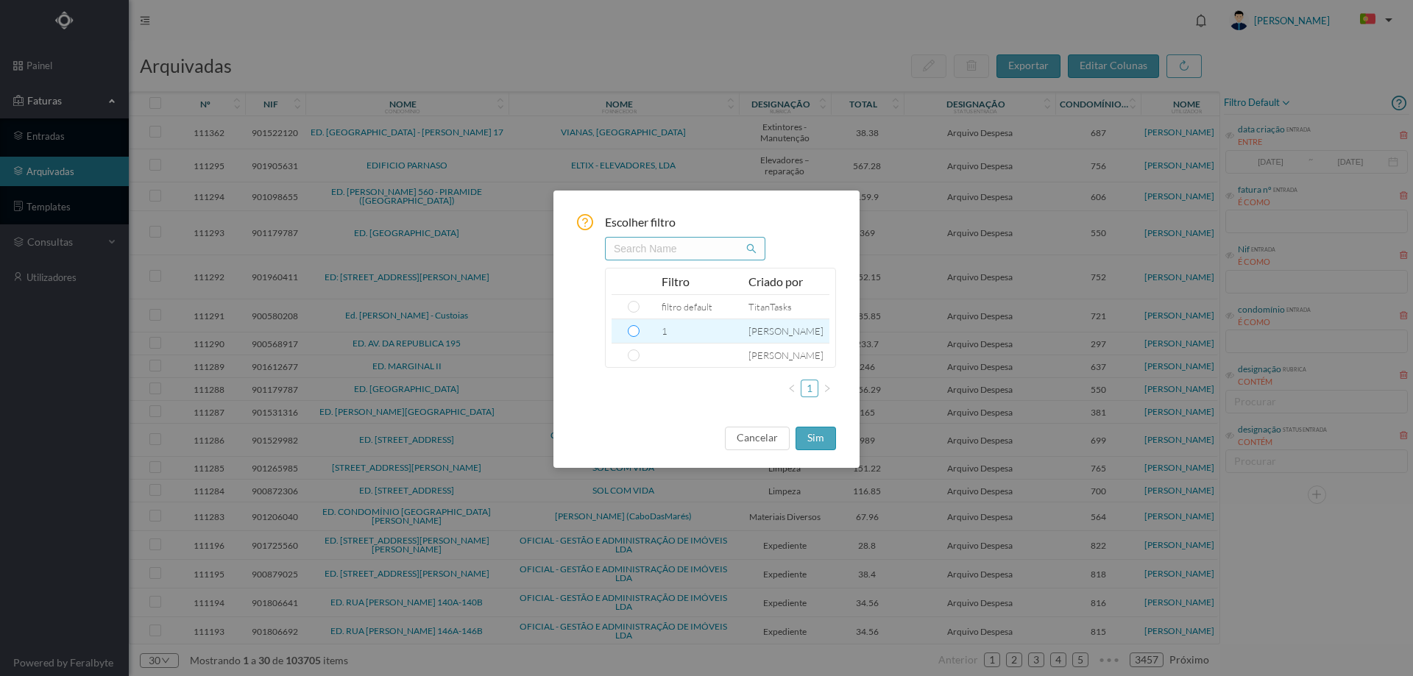 This screenshot has width=1413, height=676. What do you see at coordinates (775, 281) in the screenshot?
I see `span: Criado por` at bounding box center [775, 281].